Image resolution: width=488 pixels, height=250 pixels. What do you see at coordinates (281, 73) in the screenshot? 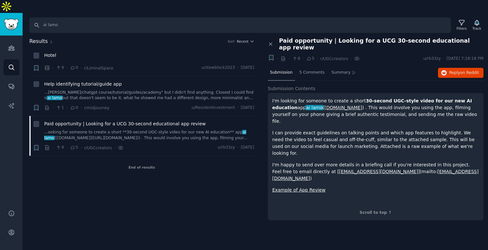
I see `span: Submission` at bounding box center [281, 73].